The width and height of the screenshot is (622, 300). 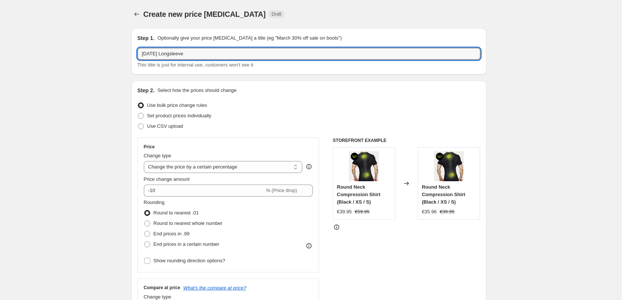 I want to click on span: This title is just for internal use, customers won't see it, so click(x=195, y=65).